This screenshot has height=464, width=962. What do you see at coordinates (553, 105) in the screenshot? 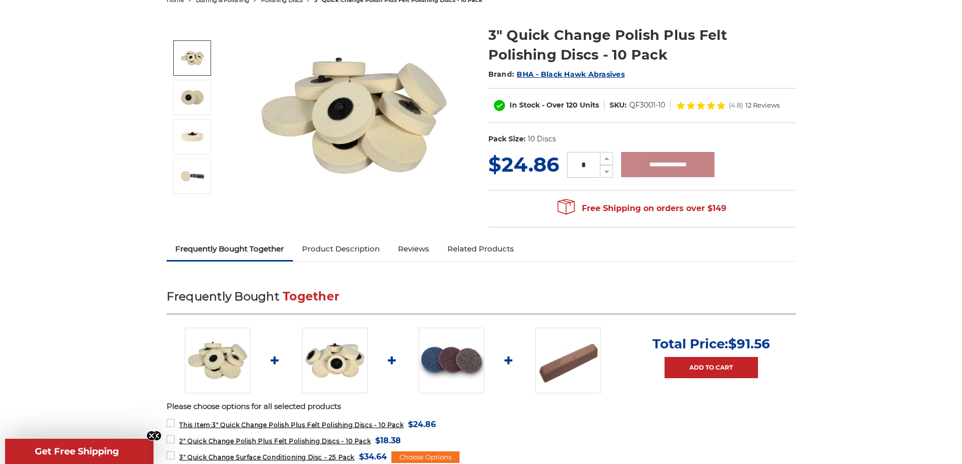
I see `span: - Over` at bounding box center [553, 105].